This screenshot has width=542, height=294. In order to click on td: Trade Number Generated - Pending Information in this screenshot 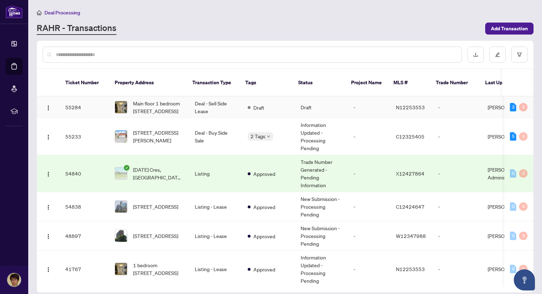, I will do `click(321, 173)`.